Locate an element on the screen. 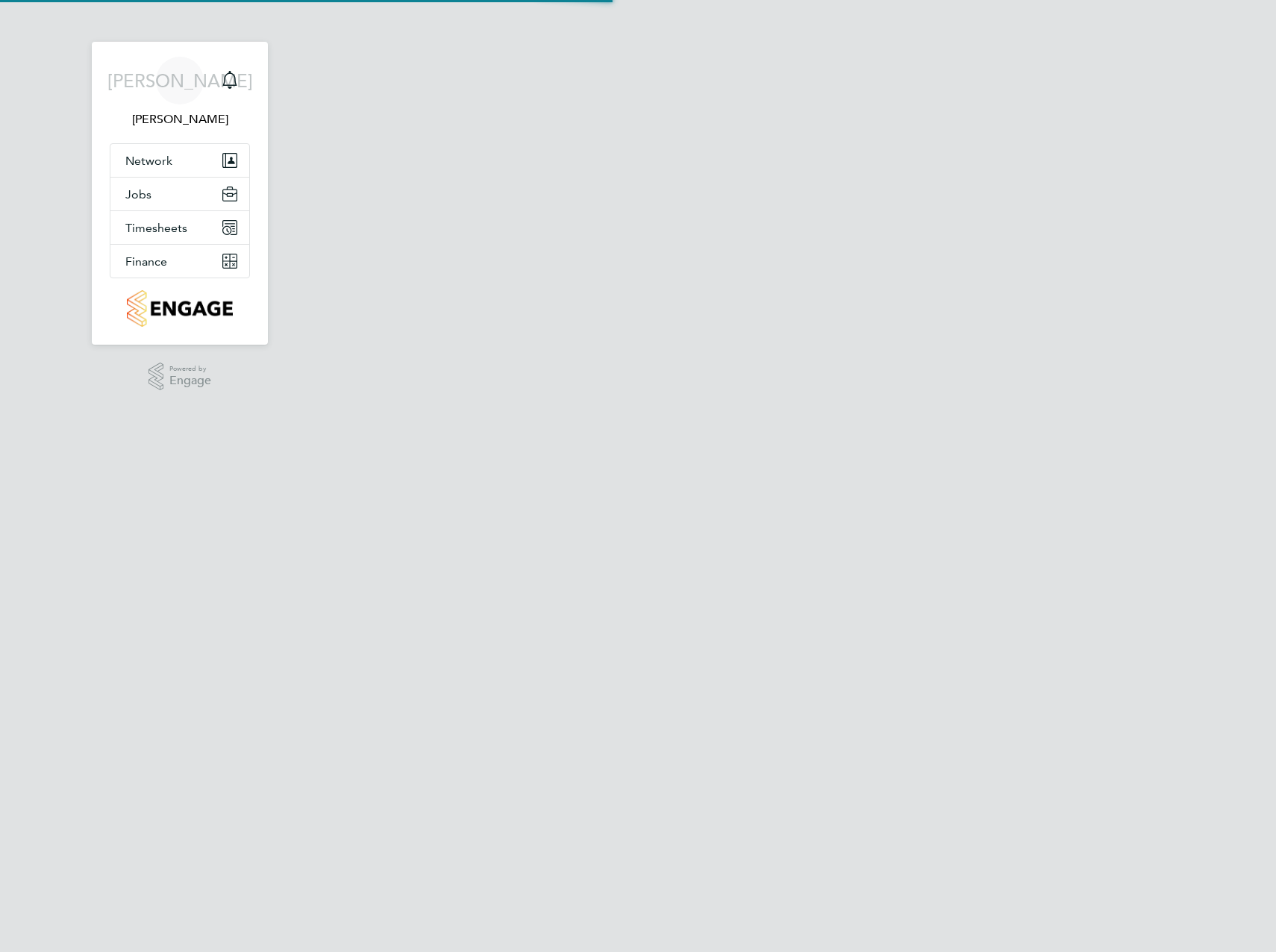 This screenshot has height=952, width=1276. button: Finance is located at coordinates (180, 261).